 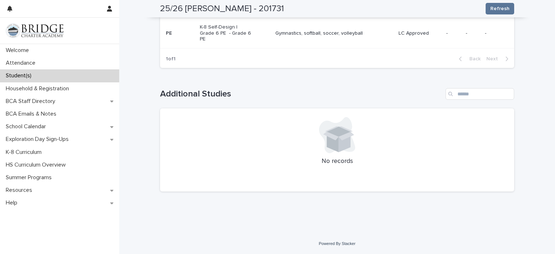 I want to click on button: Next, so click(x=498, y=59).